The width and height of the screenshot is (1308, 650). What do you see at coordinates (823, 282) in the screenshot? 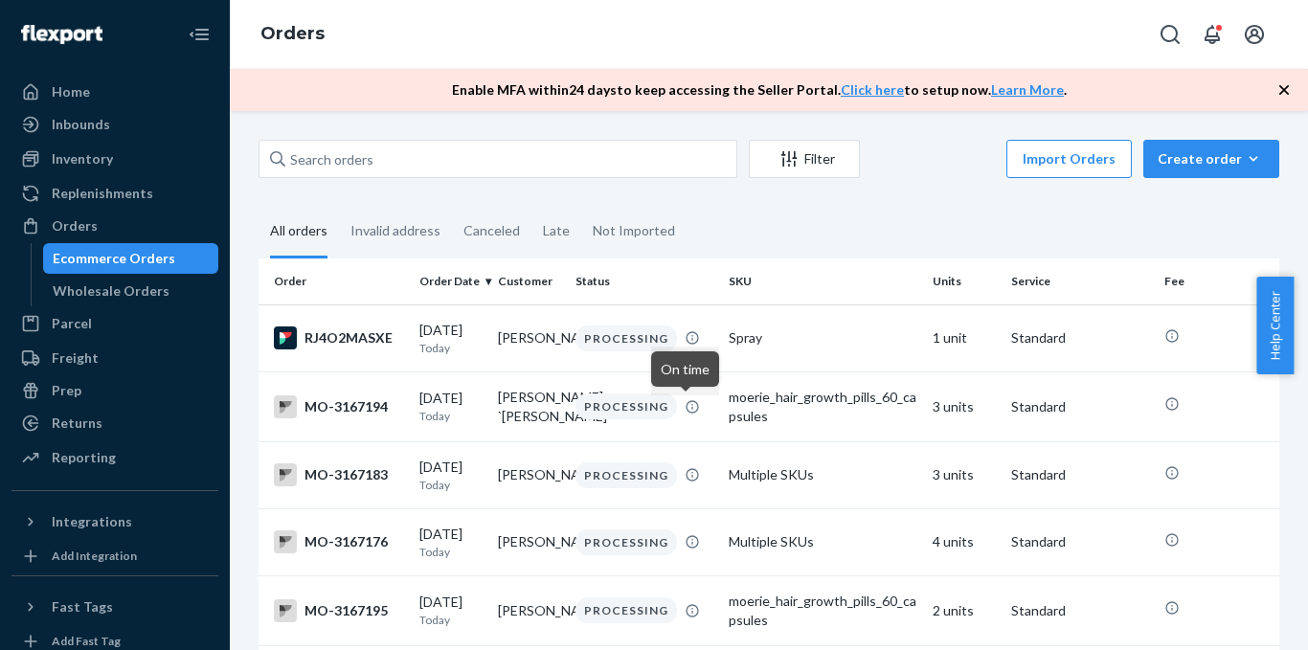
I see `th: SKU` at bounding box center [823, 282].